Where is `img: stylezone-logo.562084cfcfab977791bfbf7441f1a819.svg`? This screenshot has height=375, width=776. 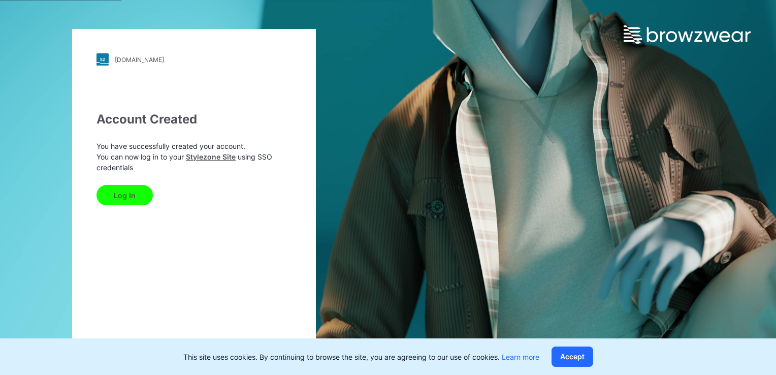 img: stylezone-logo.562084cfcfab977791bfbf7441f1a819.svg is located at coordinates (103, 59).